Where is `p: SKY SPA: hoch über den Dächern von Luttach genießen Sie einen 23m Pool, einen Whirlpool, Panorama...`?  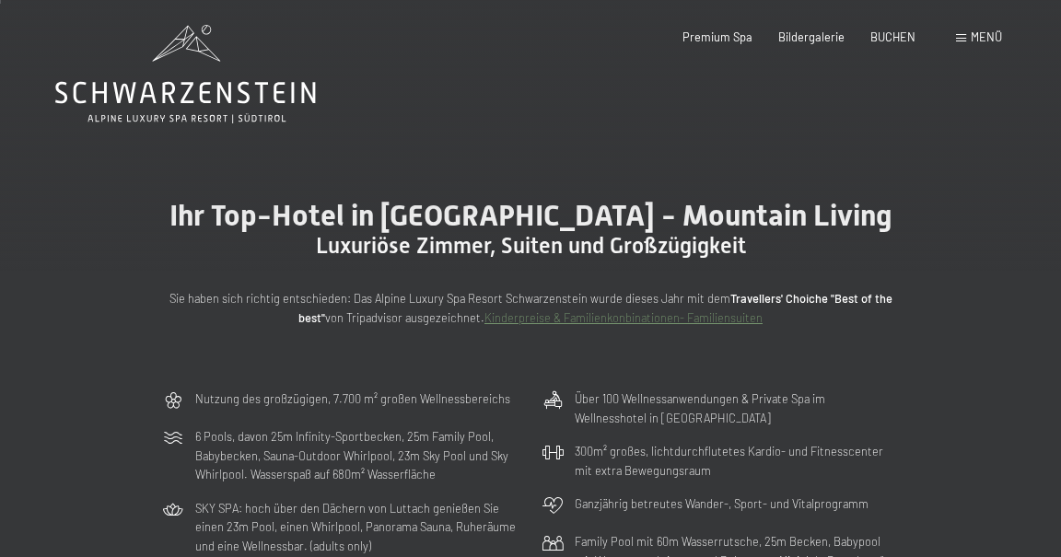 p: SKY SPA: hoch über den Dächern von Luttach genießen Sie einen 23m Pool, einen Whirlpool, Panorama... is located at coordinates (357, 527).